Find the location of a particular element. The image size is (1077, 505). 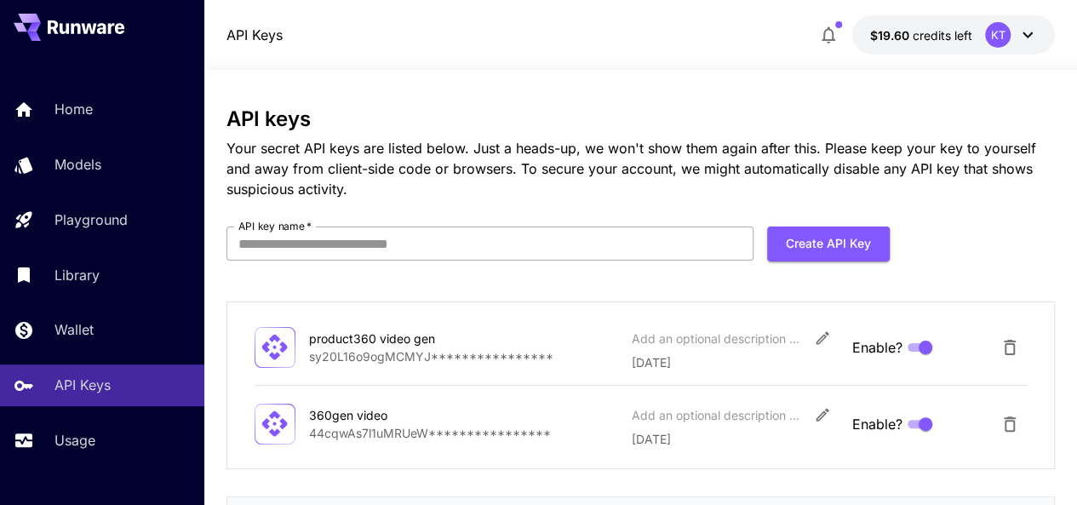

p: Your secret API keys are listed below. Just a heads-up, we won't show them again after this. Plea... is located at coordinates (641, 169).